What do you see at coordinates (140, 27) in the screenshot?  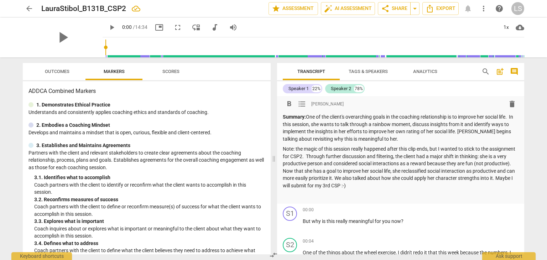 I see `span: / 14:34` at bounding box center [140, 27].